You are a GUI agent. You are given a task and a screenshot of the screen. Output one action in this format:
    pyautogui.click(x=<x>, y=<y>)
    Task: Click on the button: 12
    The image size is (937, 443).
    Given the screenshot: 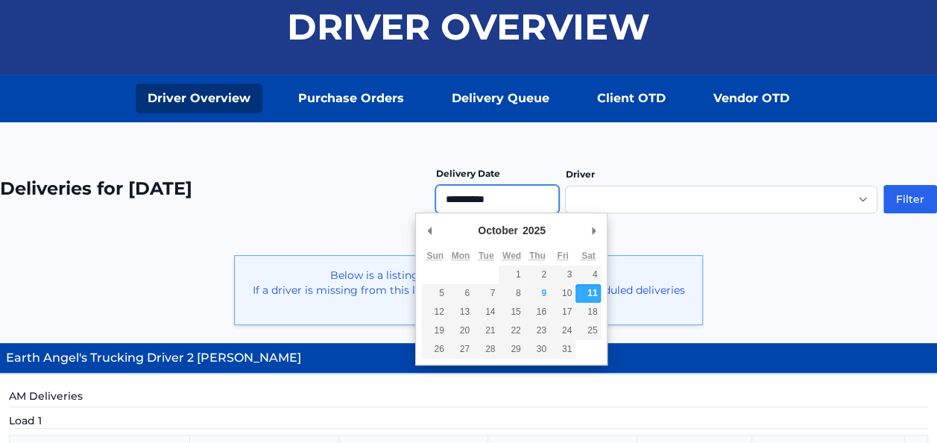 What is the action you would take?
    pyautogui.click(x=435, y=312)
    